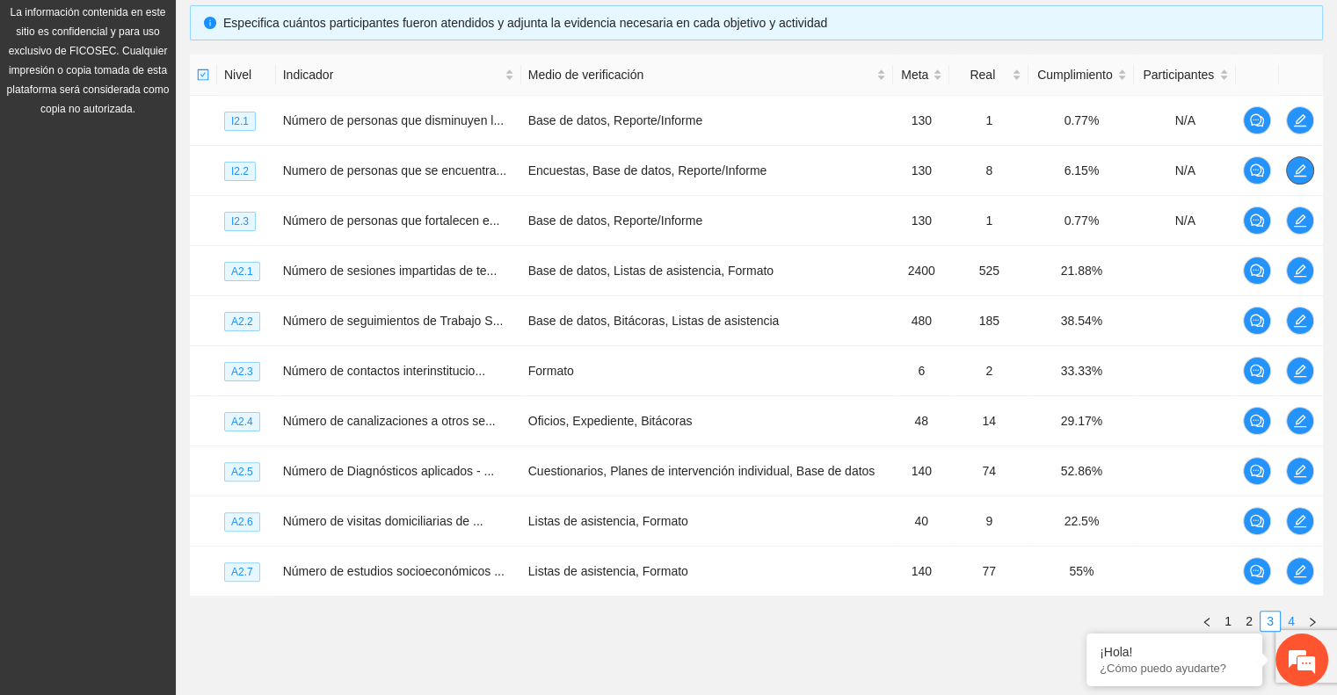 The width and height of the screenshot is (1337, 695). Describe the element at coordinates (1178, 75) in the screenshot. I see `span: Participantes` at that location.